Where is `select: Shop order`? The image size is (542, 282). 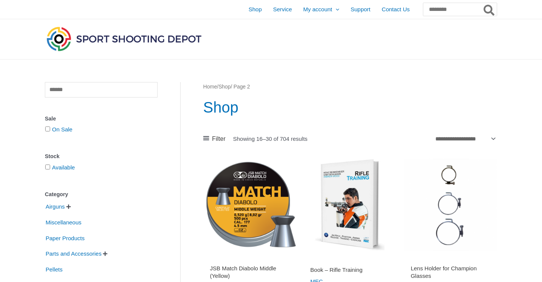 select: Shop order is located at coordinates (464, 139).